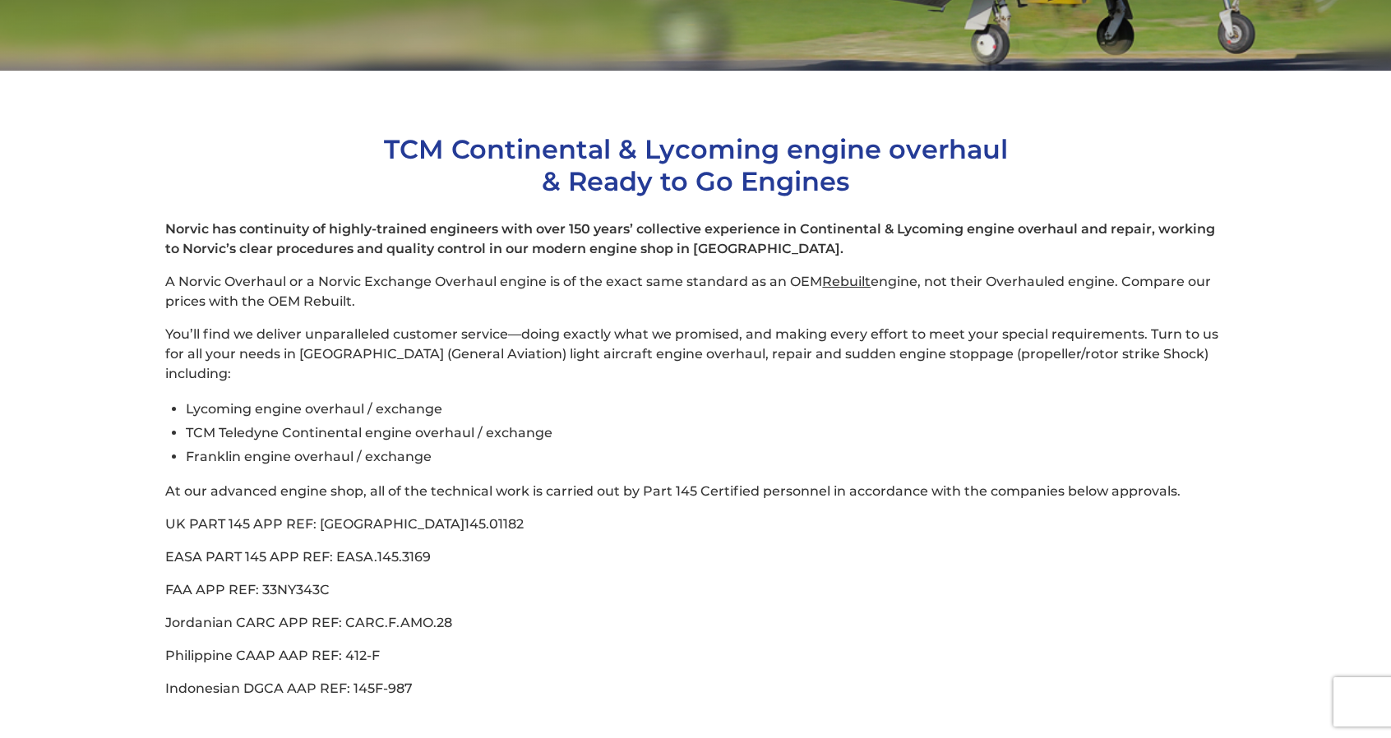 This screenshot has height=738, width=1391. What do you see at coordinates (694, 292) in the screenshot?
I see `p: A Norvic Overhaul or a Norvic Exchange Overhaul engine is of the exact same standard as an OEM en...` at bounding box center [694, 292].